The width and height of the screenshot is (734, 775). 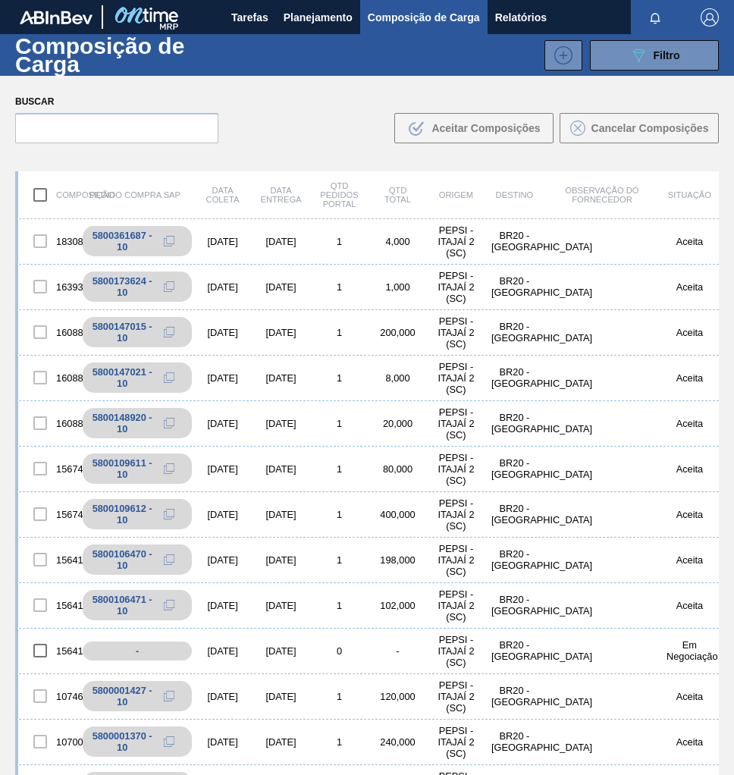 What do you see at coordinates (521, 17) in the screenshot?
I see `span: Relatórios` at bounding box center [521, 17].